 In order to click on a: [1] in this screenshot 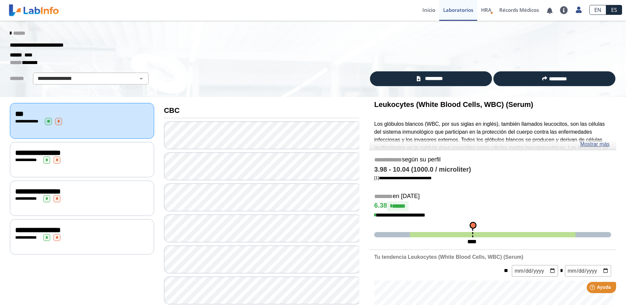, I will do `click(403, 177)`.